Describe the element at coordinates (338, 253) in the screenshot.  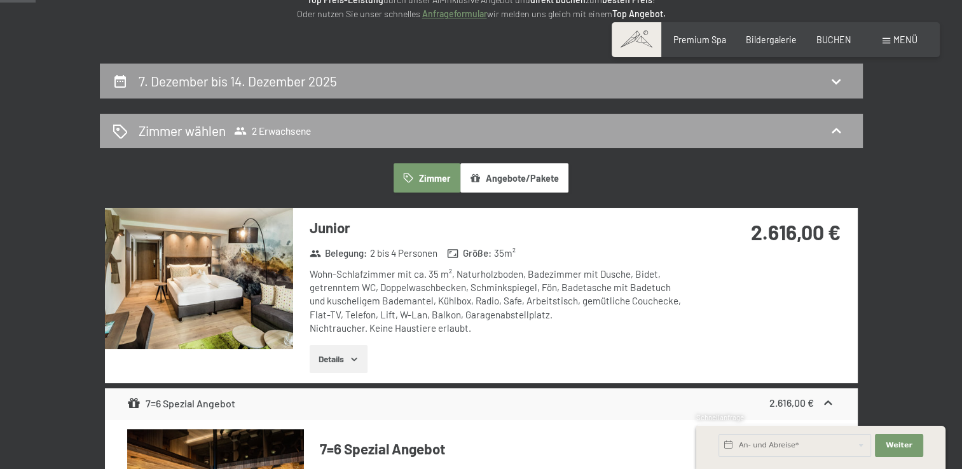
I see `strong: Belegung :` at that location.